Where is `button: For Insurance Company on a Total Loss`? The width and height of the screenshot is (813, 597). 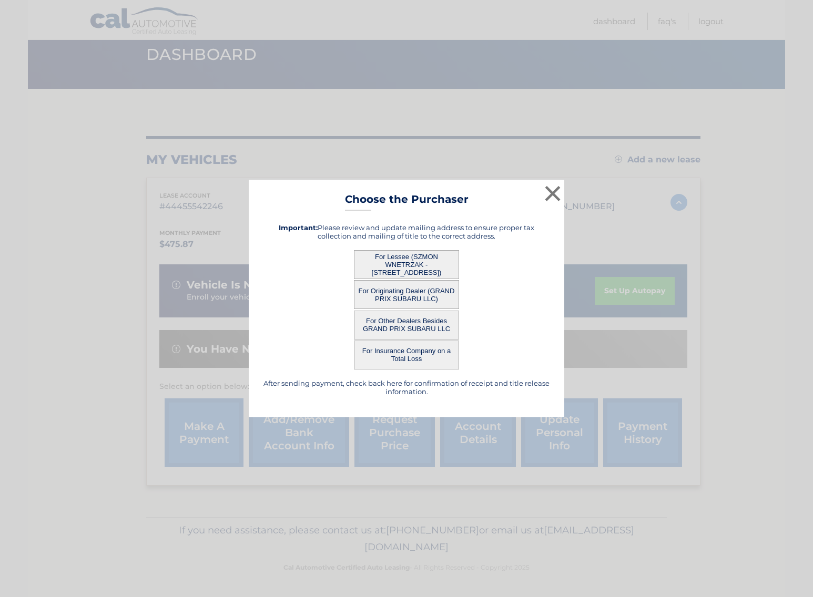
button: For Insurance Company on a Total Loss is located at coordinates (406, 355).